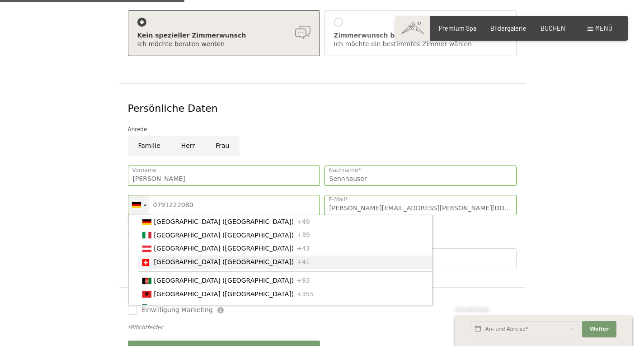 The height and width of the screenshot is (346, 644). What do you see at coordinates (457, 28) in the screenshot?
I see `span: Premium Spa` at bounding box center [457, 28].